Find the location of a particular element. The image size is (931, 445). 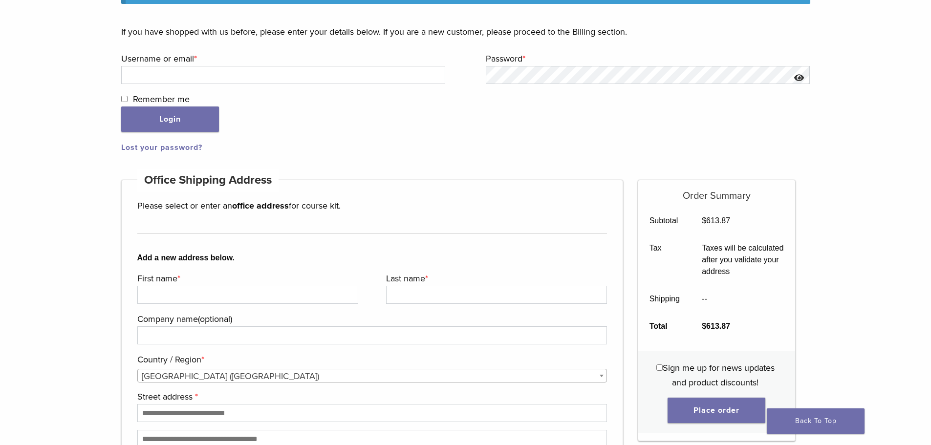

th: Tax is located at coordinates (665, 260).